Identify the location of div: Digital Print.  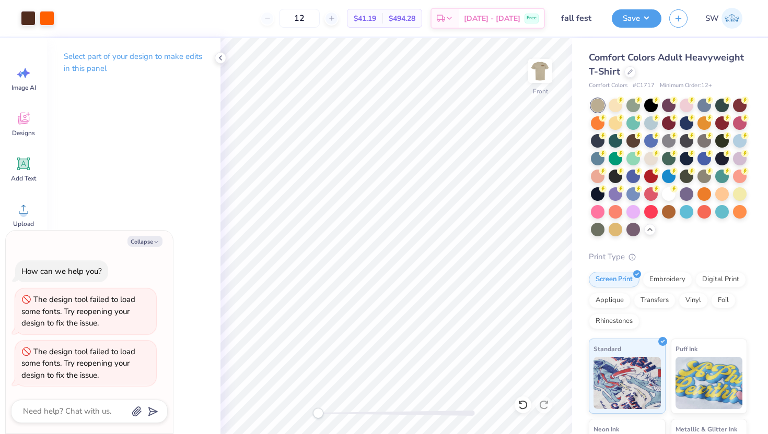
(720, 280).